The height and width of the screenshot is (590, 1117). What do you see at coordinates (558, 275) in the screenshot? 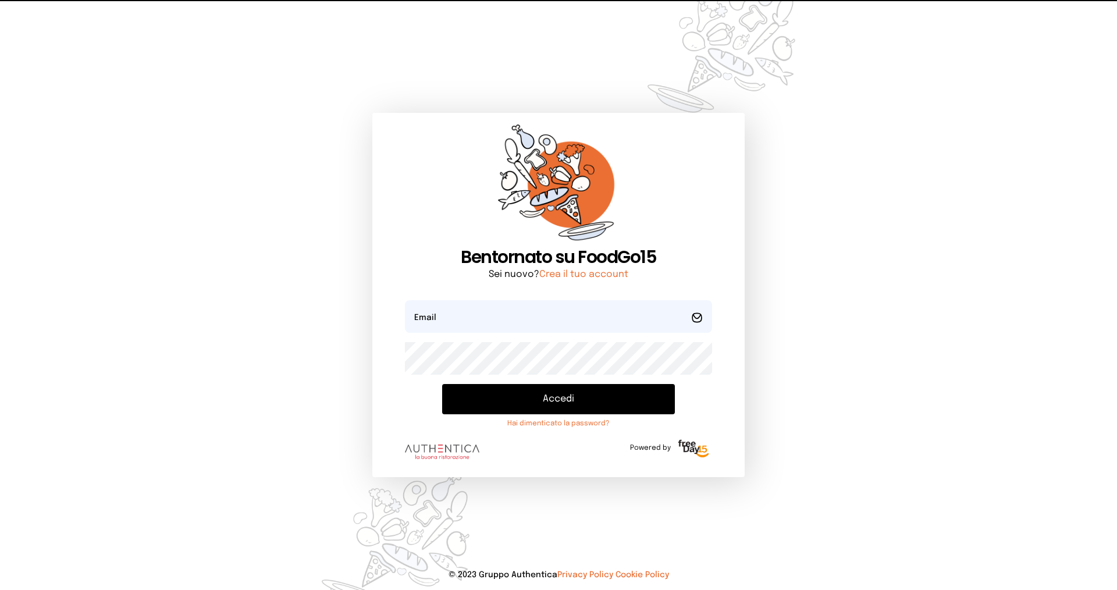
I see `p: Sei nuovo?` at bounding box center [558, 275].